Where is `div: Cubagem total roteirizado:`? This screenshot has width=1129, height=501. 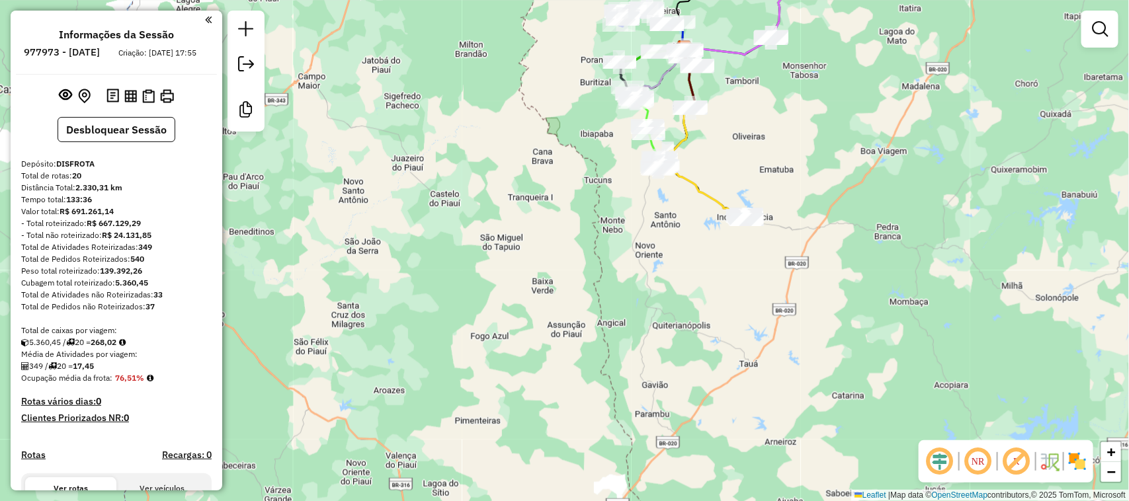 div: Cubagem total roteirizado: is located at coordinates (116, 283).